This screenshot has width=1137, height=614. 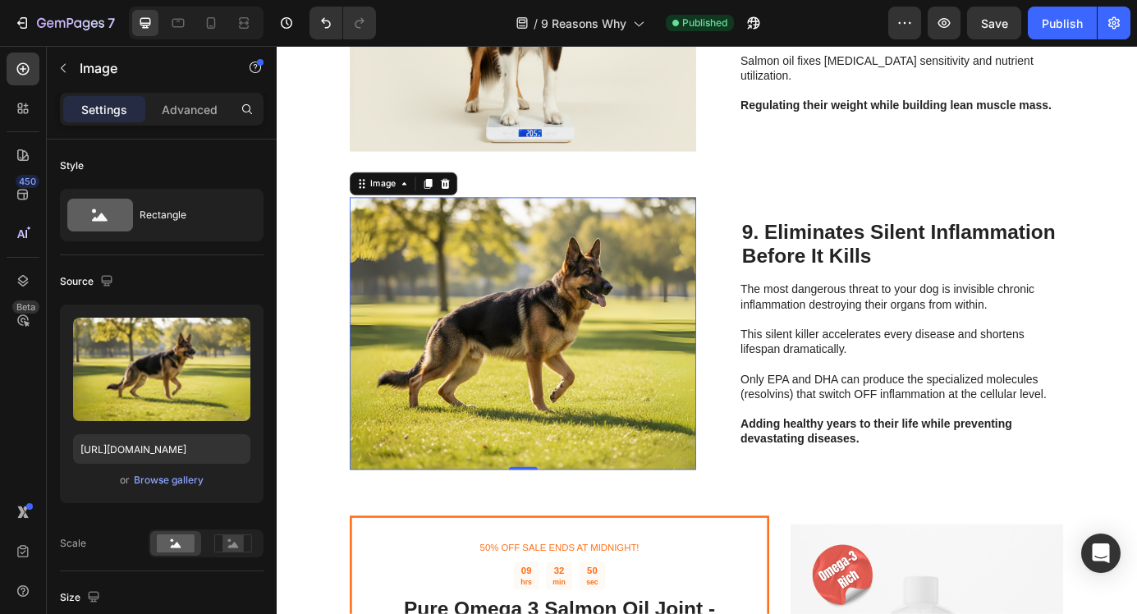 I want to click on button: 7, so click(x=64, y=23).